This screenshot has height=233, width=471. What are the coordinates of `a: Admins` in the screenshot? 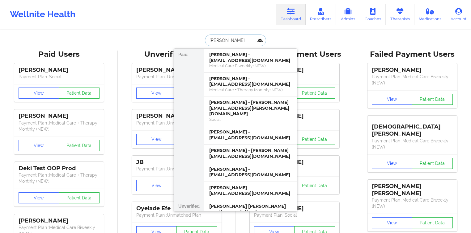 It's located at (348, 15).